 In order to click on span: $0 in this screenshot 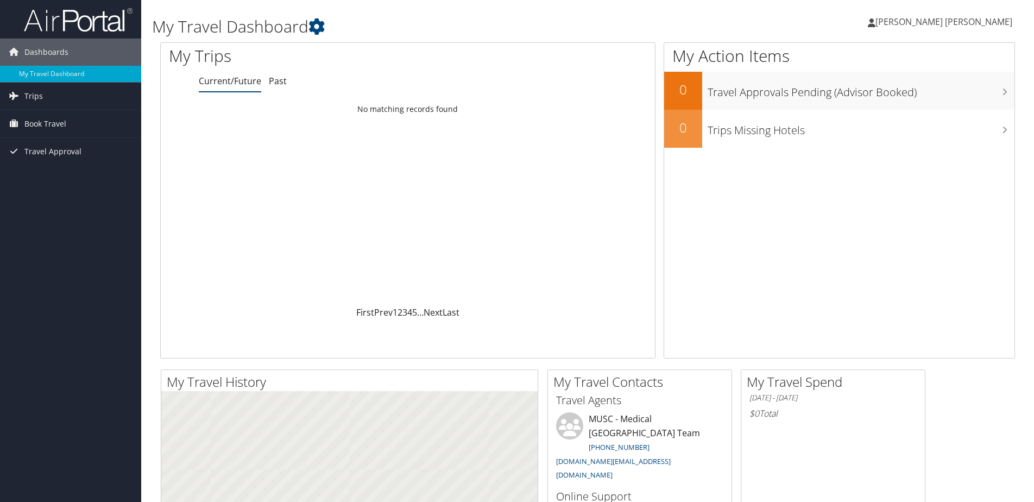, I will do `click(754, 413)`.